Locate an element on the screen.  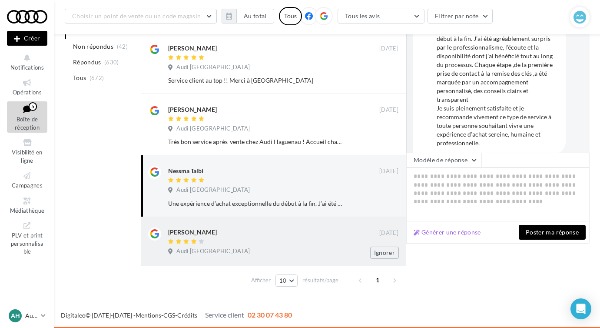
div: 5 is located at coordinates (33, 106).